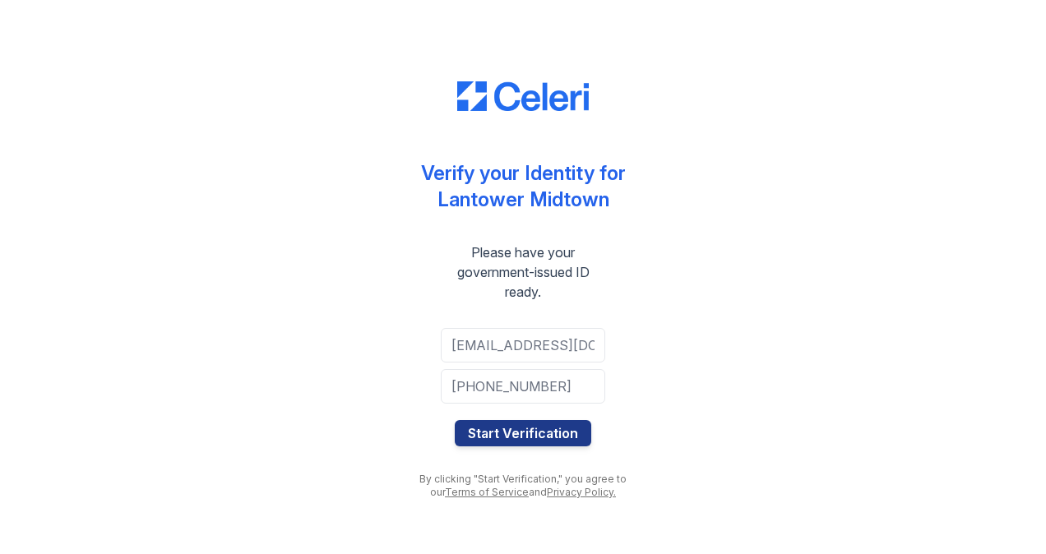 This screenshot has width=1046, height=554. What do you see at coordinates (523, 272) in the screenshot?
I see `div: Please have your government-issued ID ready.` at bounding box center [523, 272].